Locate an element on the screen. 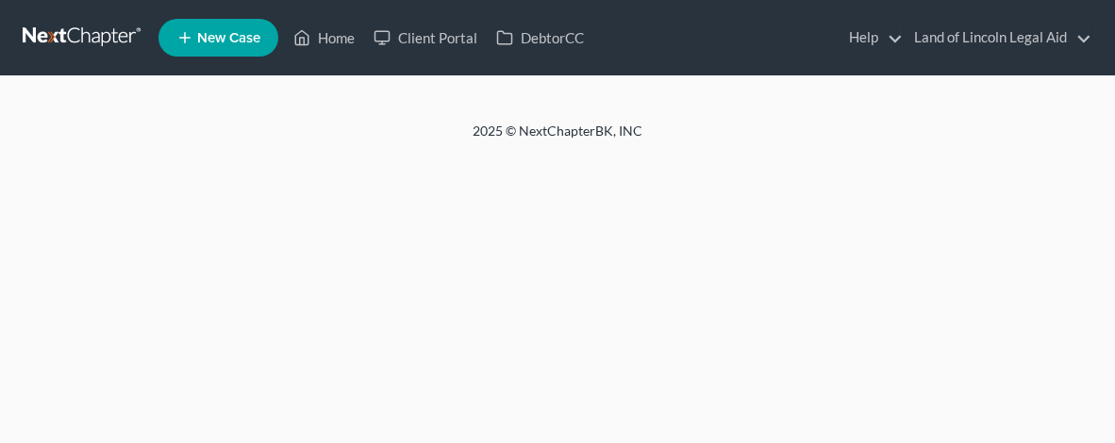 The width and height of the screenshot is (1115, 443). new-legal-case-button: New Case is located at coordinates (218, 38).